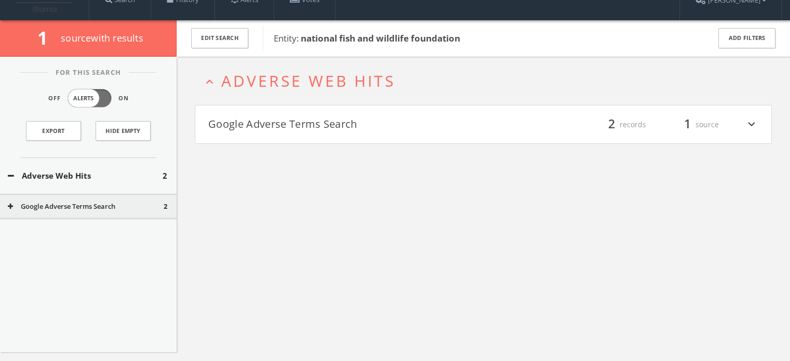  What do you see at coordinates (220, 38) in the screenshot?
I see `button: Edit Search` at bounding box center [220, 38].